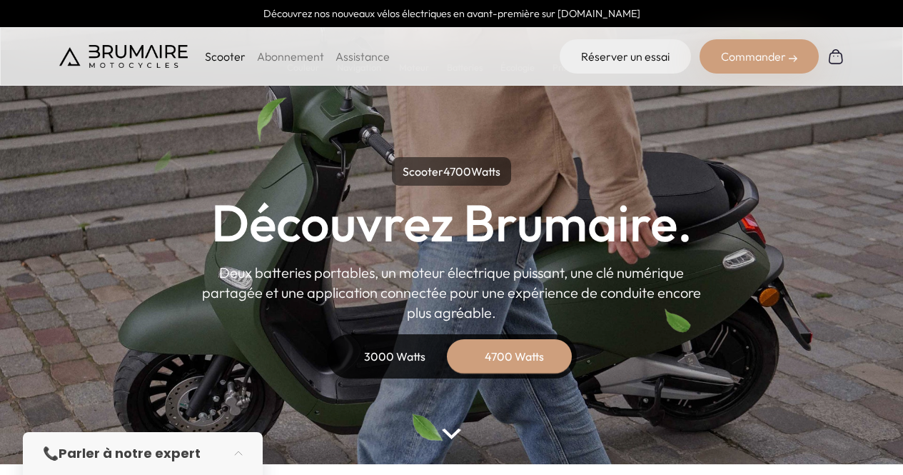  I want to click on h1: Découvrez Brumaire., so click(452, 223).